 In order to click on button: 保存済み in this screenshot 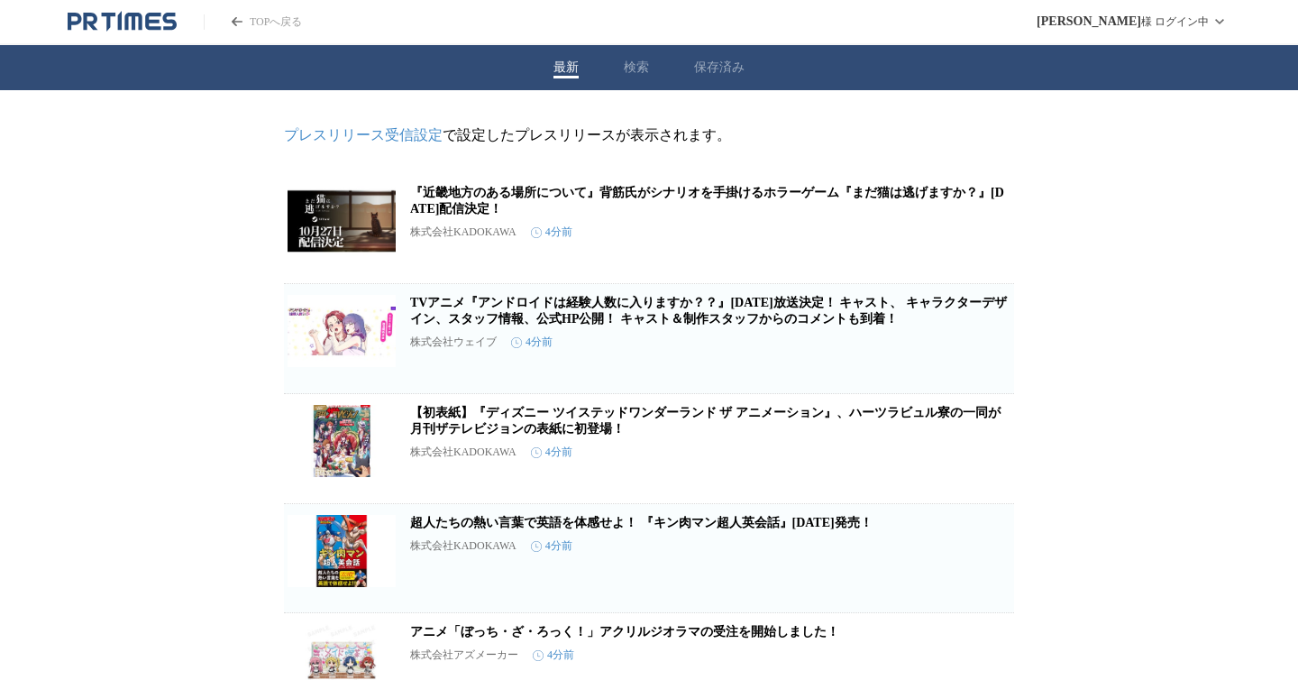, I will do `click(720, 68)`.